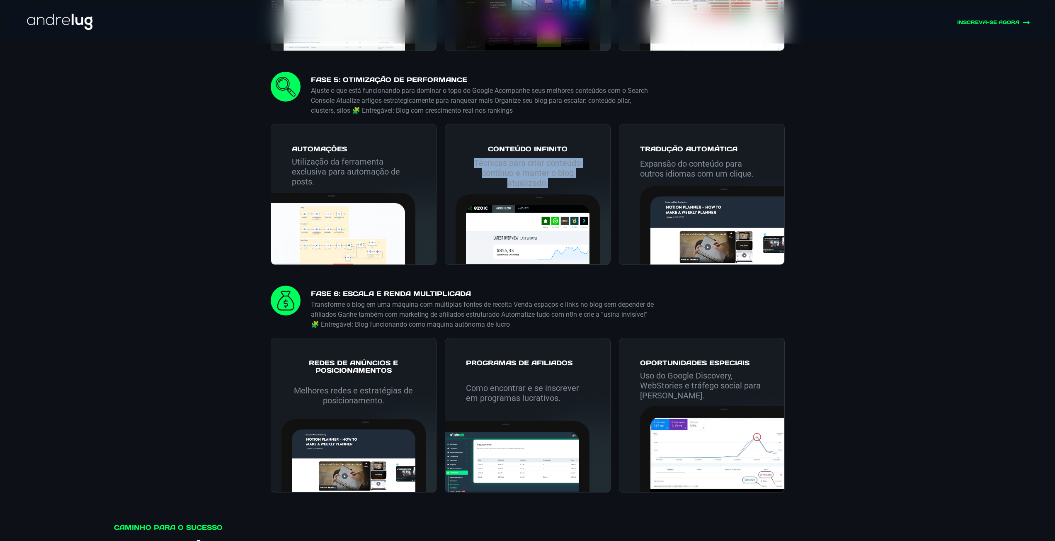 This screenshot has width=1055, height=541. What do you see at coordinates (528, 173) in the screenshot?
I see `p: Técnicas para criar conteúdo contínuo e manter o blog atualizado.` at bounding box center [528, 173].